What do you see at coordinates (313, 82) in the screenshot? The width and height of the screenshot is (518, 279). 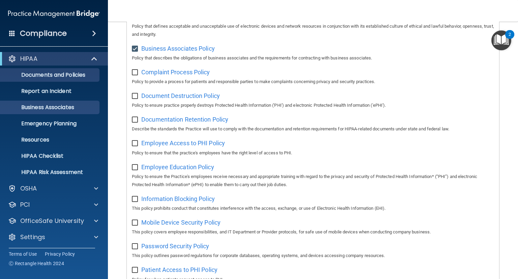 I see `p: Policy to provide a process for patients and responsible parties to make complaints concerning pr...` at bounding box center [313, 82].